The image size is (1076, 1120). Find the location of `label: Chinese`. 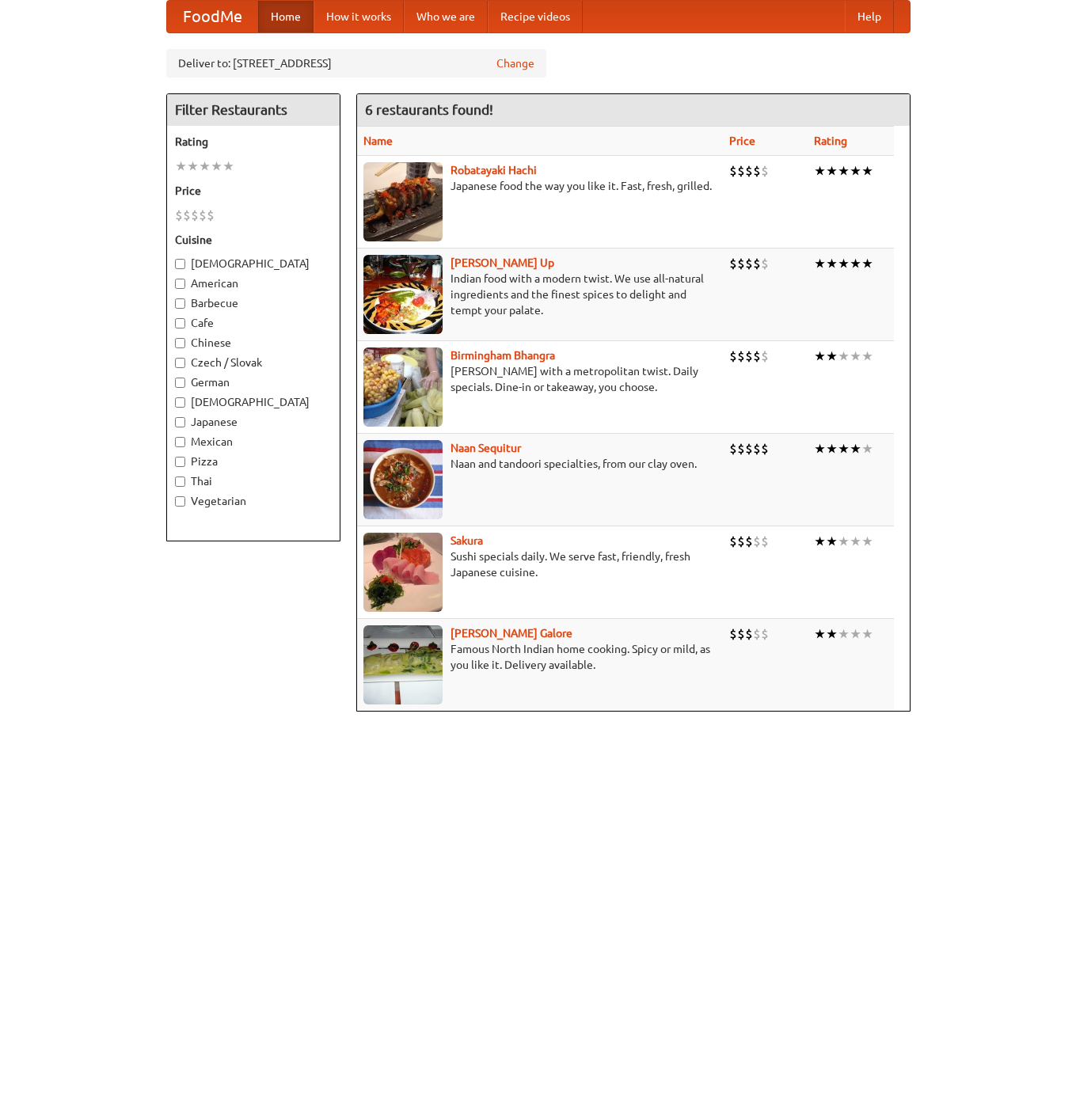

label: Chinese is located at coordinates (253, 343).